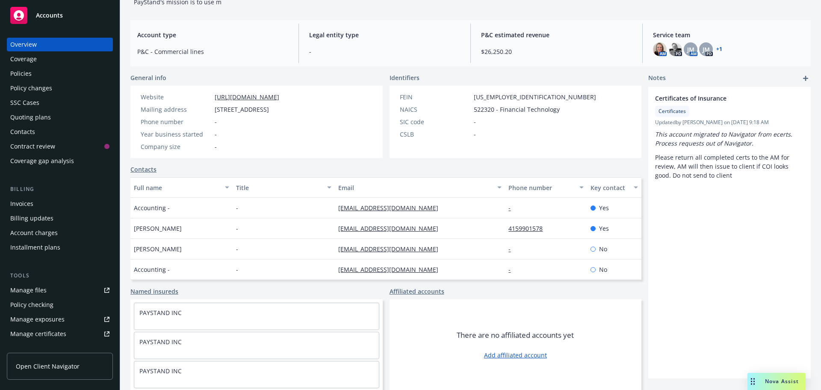 This screenshot has height=390, width=821. What do you see at coordinates (21, 74) in the screenshot?
I see `div: Policies` at bounding box center [21, 74].